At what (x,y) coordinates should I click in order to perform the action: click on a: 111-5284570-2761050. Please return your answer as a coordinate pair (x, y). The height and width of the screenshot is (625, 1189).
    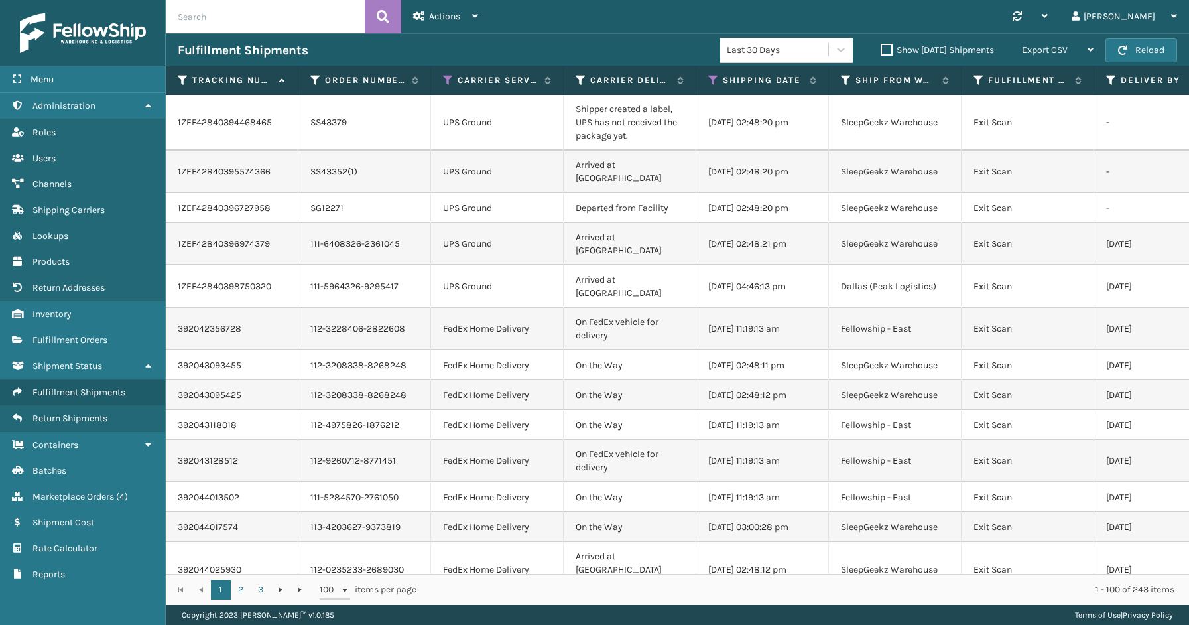
    Looking at the image, I should click on (354, 497).